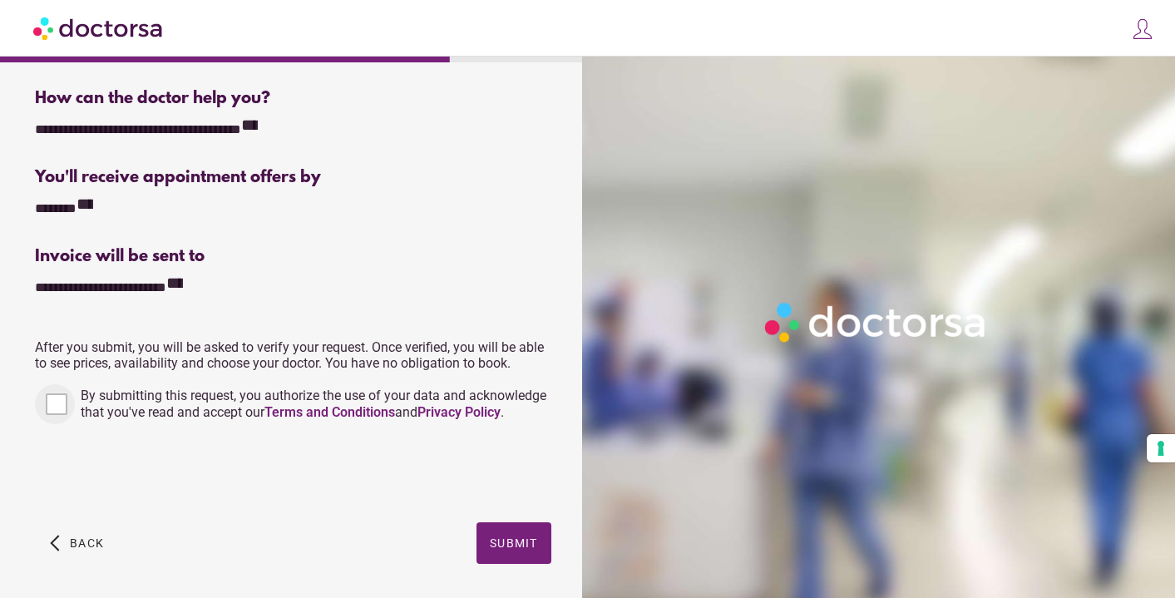 Image resolution: width=1175 pixels, height=598 pixels. What do you see at coordinates (459, 412) in the screenshot?
I see `a: Privacy Policy` at bounding box center [459, 412].